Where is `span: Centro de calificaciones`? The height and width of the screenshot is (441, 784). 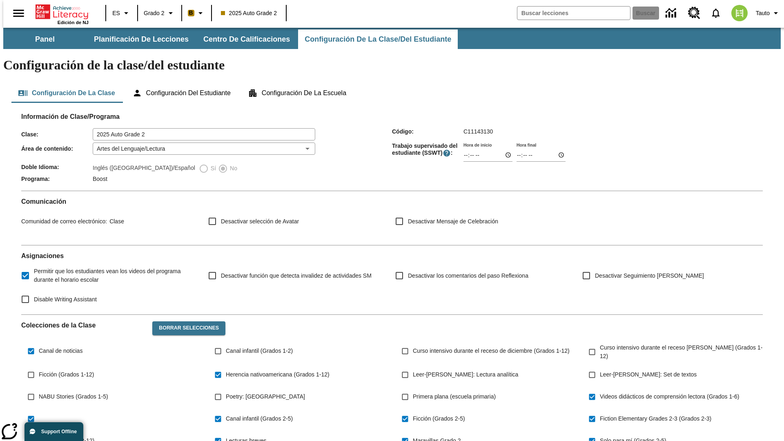 span: Centro de calificaciones is located at coordinates (247, 39).